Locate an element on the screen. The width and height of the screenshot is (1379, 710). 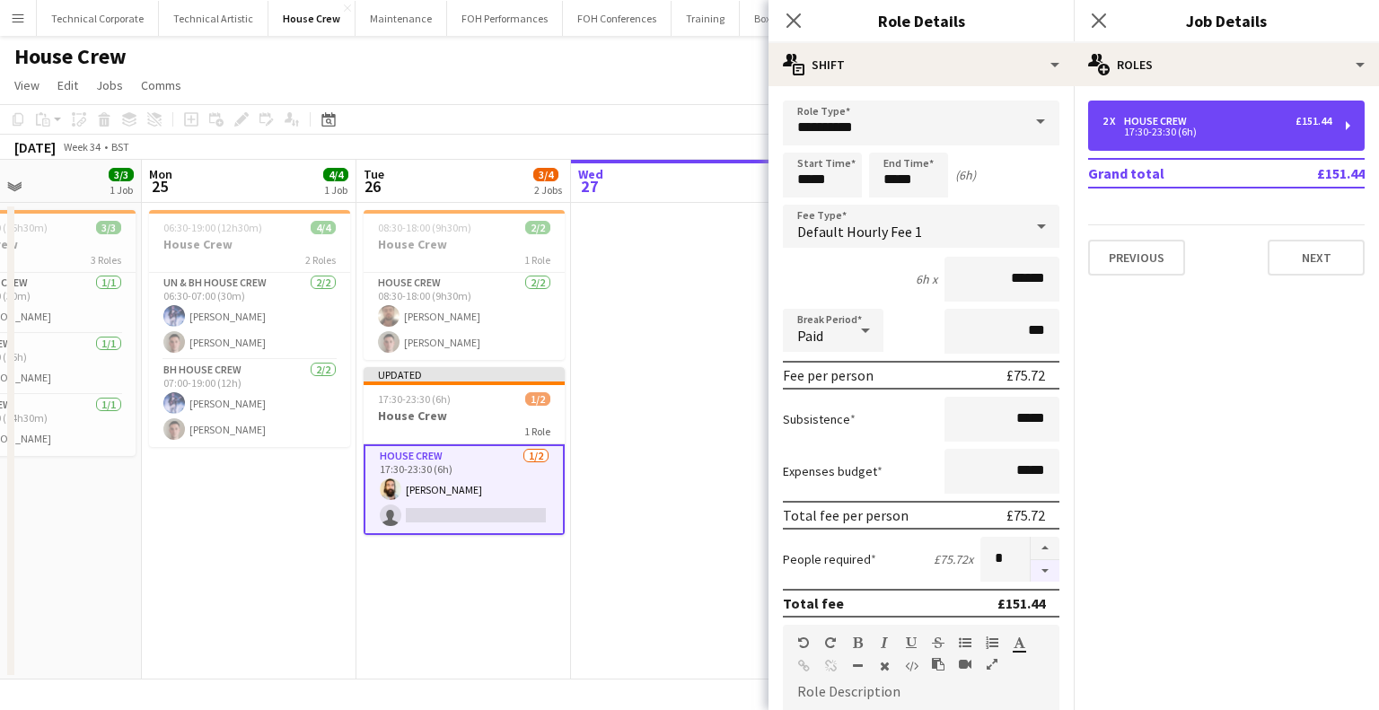
a: View is located at coordinates (27, 85).